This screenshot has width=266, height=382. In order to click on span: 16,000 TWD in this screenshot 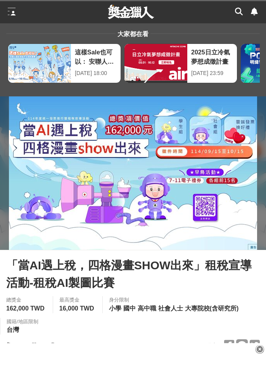, I will do `click(77, 308)`.